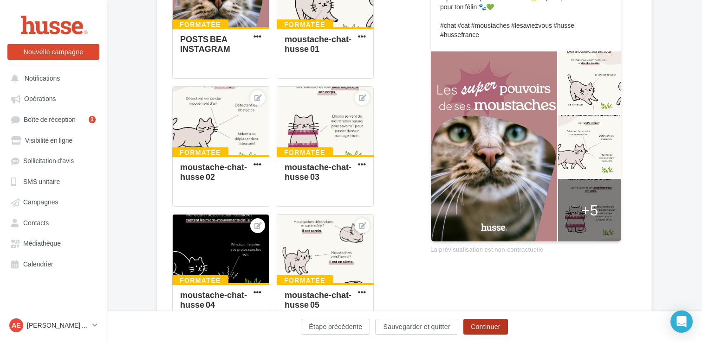 Image resolution: width=702 pixels, height=342 pixels. I want to click on span: Médiathèque, so click(42, 244).